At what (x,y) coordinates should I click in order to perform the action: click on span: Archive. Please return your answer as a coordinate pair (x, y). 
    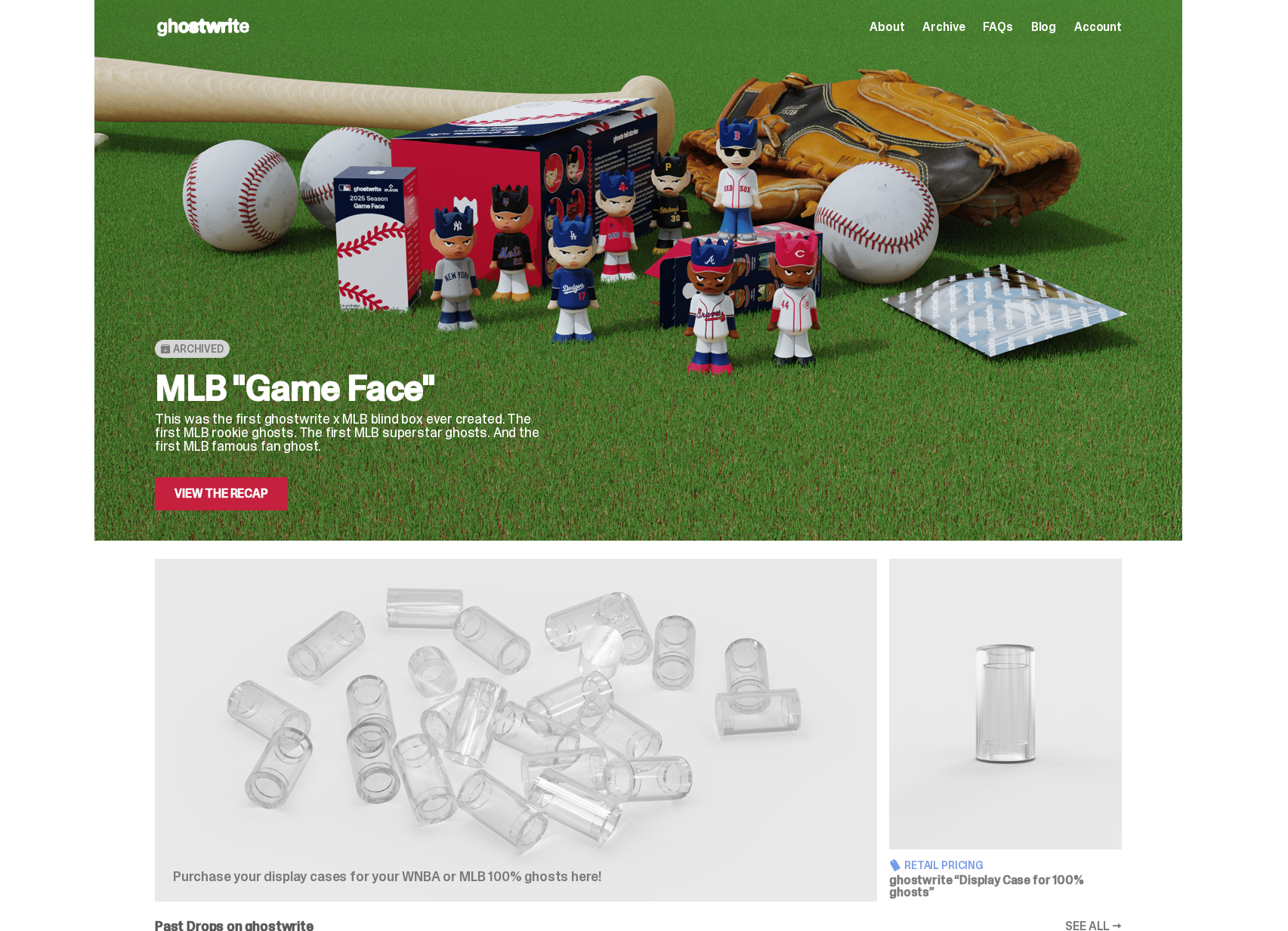
    Looking at the image, I should click on (944, 27).